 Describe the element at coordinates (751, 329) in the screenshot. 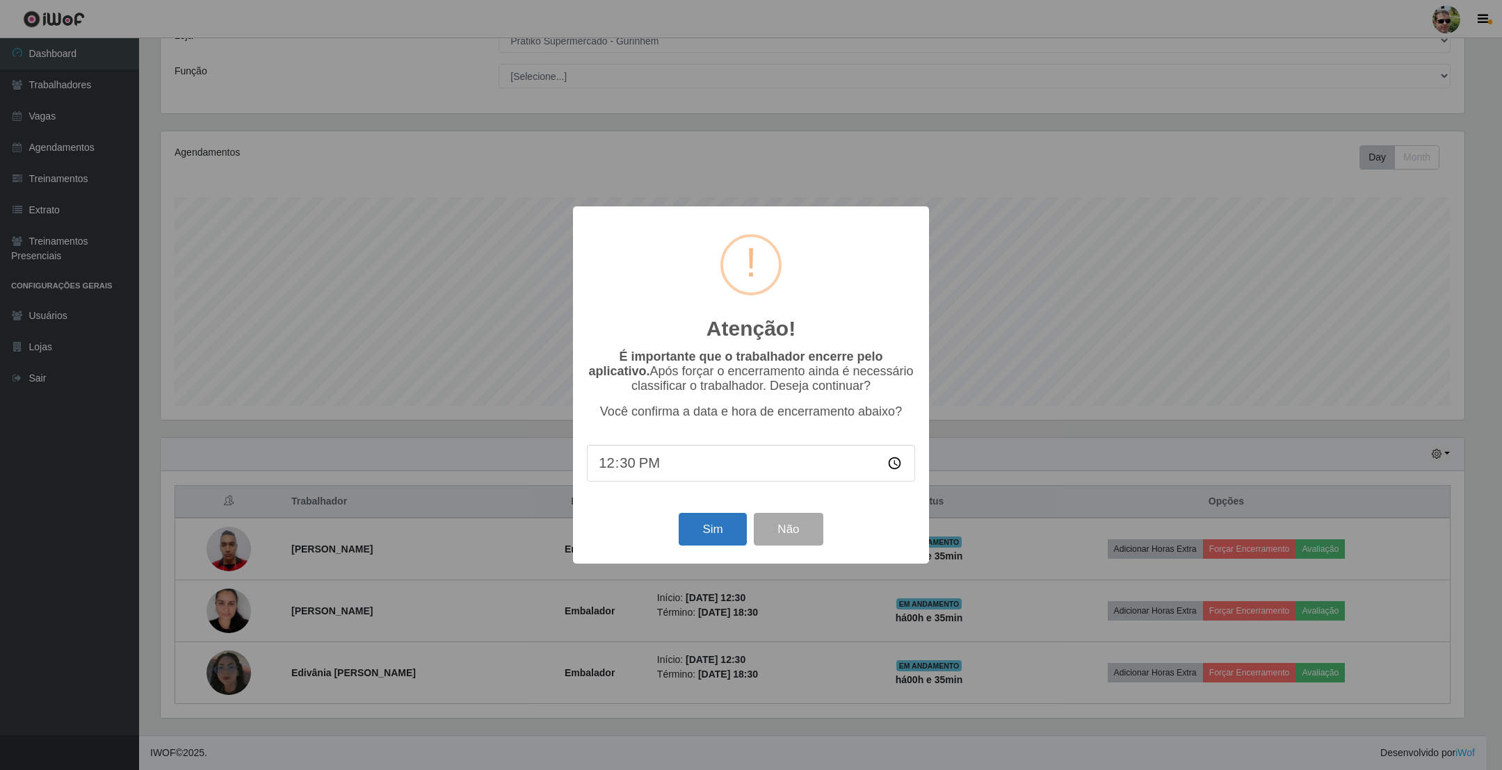

I see `h2: Atenção!` at that location.